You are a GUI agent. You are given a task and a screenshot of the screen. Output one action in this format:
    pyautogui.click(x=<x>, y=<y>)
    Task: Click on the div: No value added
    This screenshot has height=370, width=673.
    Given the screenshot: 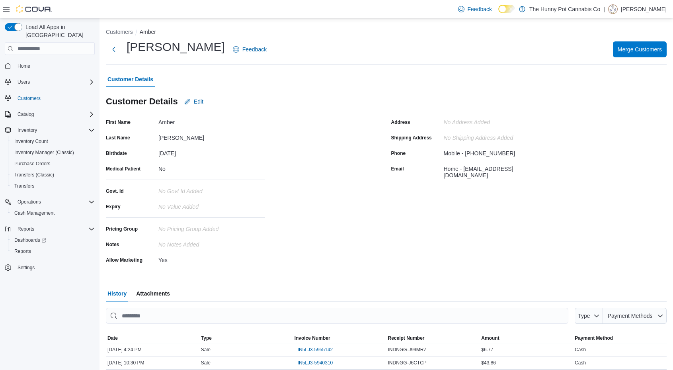 What is the action you would take?
    pyautogui.click(x=212, y=205)
    